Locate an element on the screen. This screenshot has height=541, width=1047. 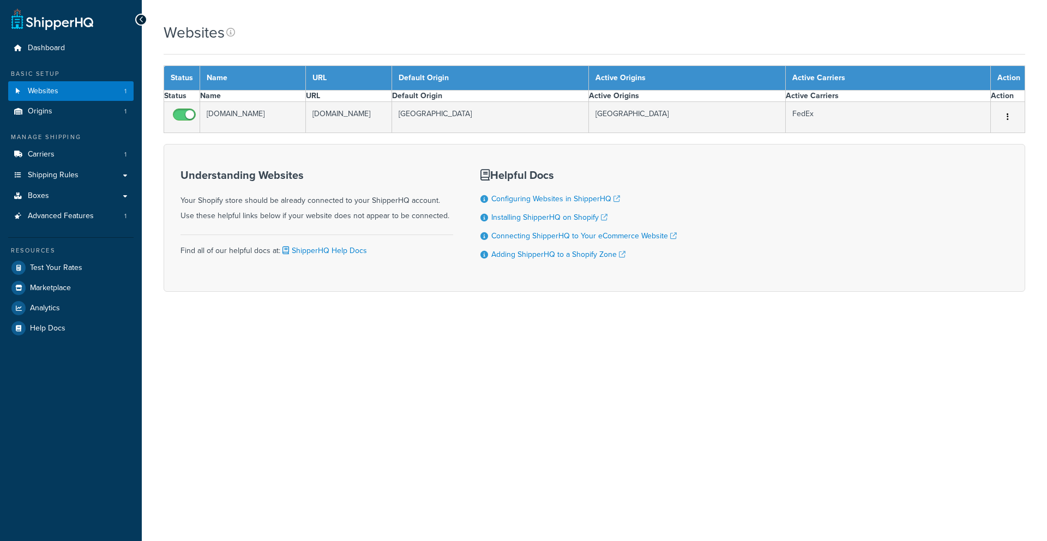
span: Shipping Rules is located at coordinates (53, 175).